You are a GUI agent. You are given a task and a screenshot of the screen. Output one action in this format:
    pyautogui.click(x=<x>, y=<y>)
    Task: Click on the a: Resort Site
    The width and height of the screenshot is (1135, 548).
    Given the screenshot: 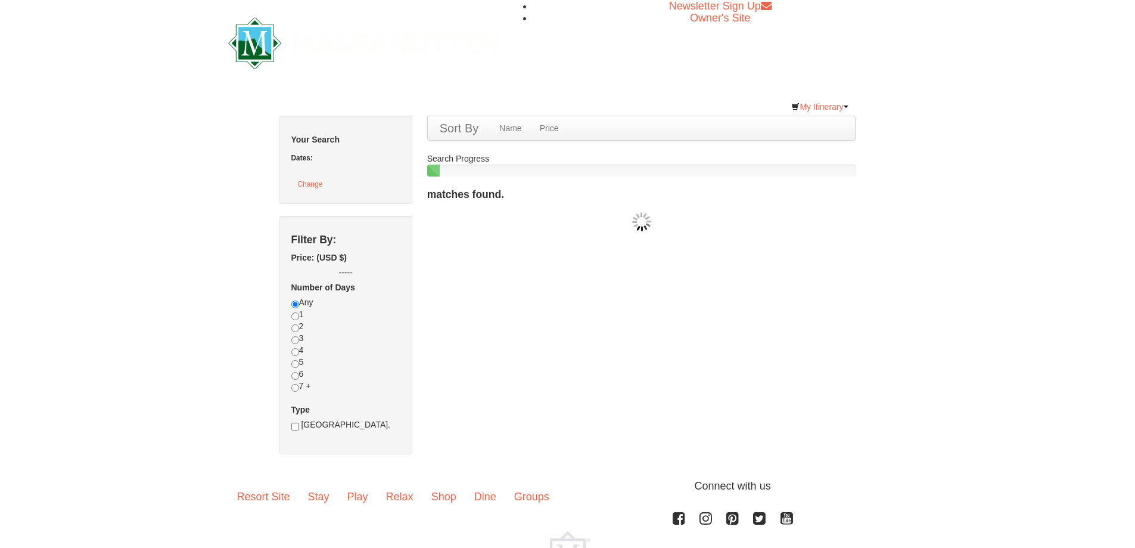 What is the action you would take?
    pyautogui.click(x=263, y=496)
    